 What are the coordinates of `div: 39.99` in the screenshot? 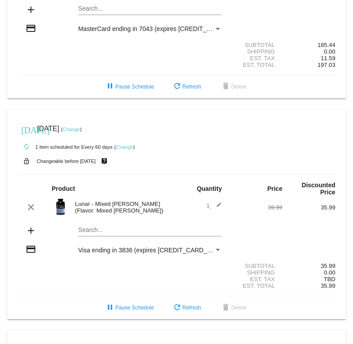 It's located at (256, 207).